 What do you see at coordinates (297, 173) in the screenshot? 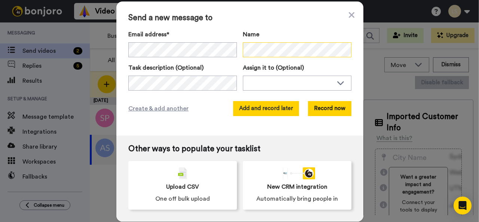
I see `div: animation` at bounding box center [297, 173].